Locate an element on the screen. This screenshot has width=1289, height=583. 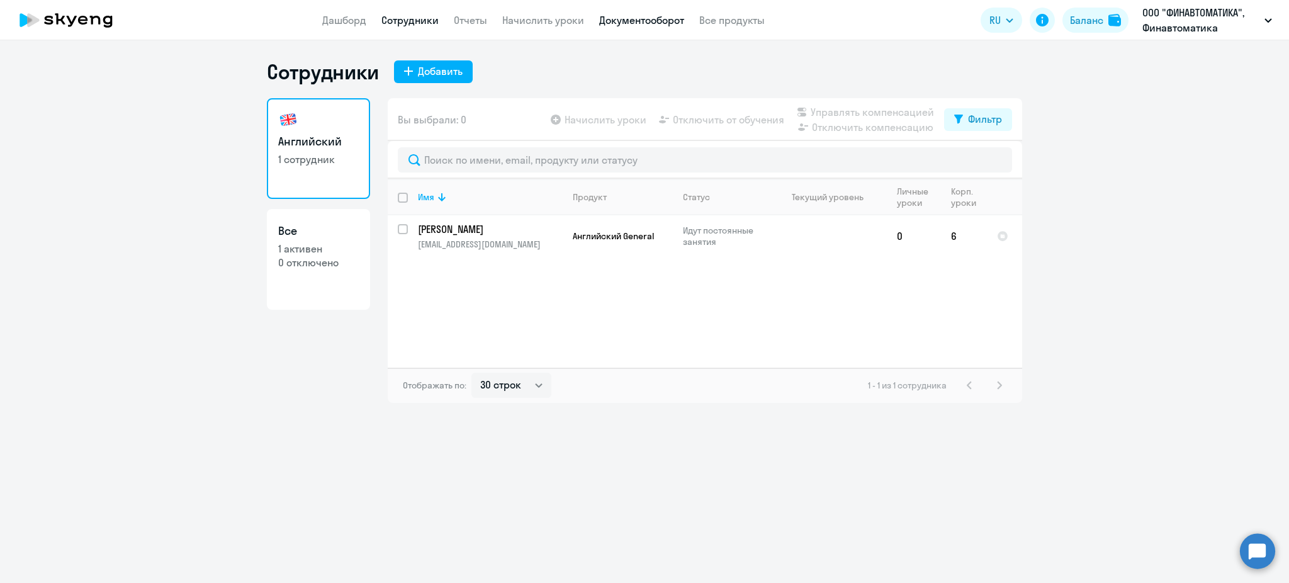
td: 0 is located at coordinates (914, 236).